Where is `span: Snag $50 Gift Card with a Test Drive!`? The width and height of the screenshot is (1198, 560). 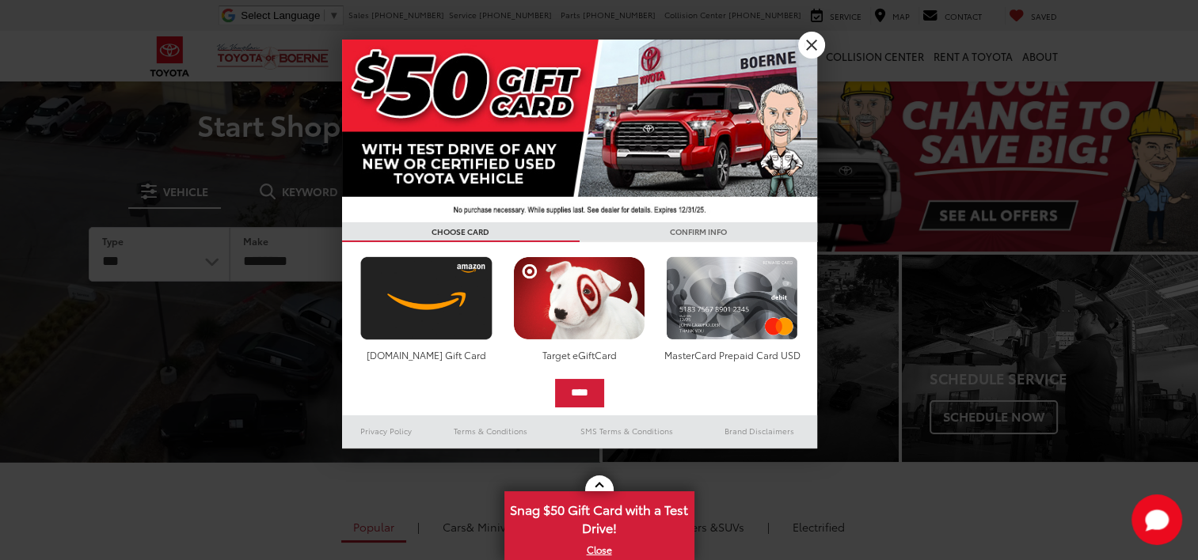 span: Snag $50 Gift Card with a Test Drive! is located at coordinates (599, 517).